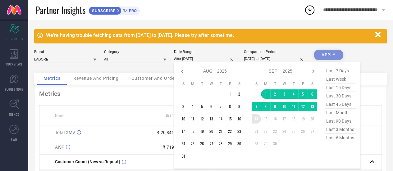 Image resolution: width=393 pixels, height=171 pixels. Describe the element at coordinates (202, 106) in the screenshot. I see `td: Tue Aug 05 2025` at that location.